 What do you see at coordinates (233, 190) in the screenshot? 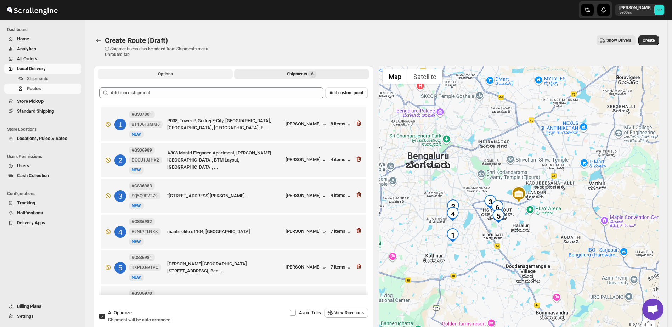
I see `div: Selected Shipments` at bounding box center [233, 190].